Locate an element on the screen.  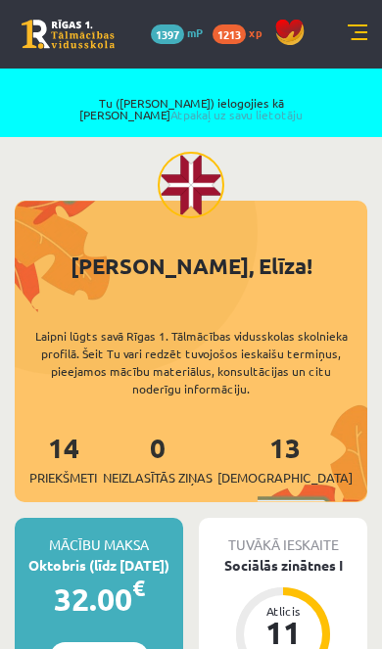
a: 1213 xp is located at coordinates (242, 32).